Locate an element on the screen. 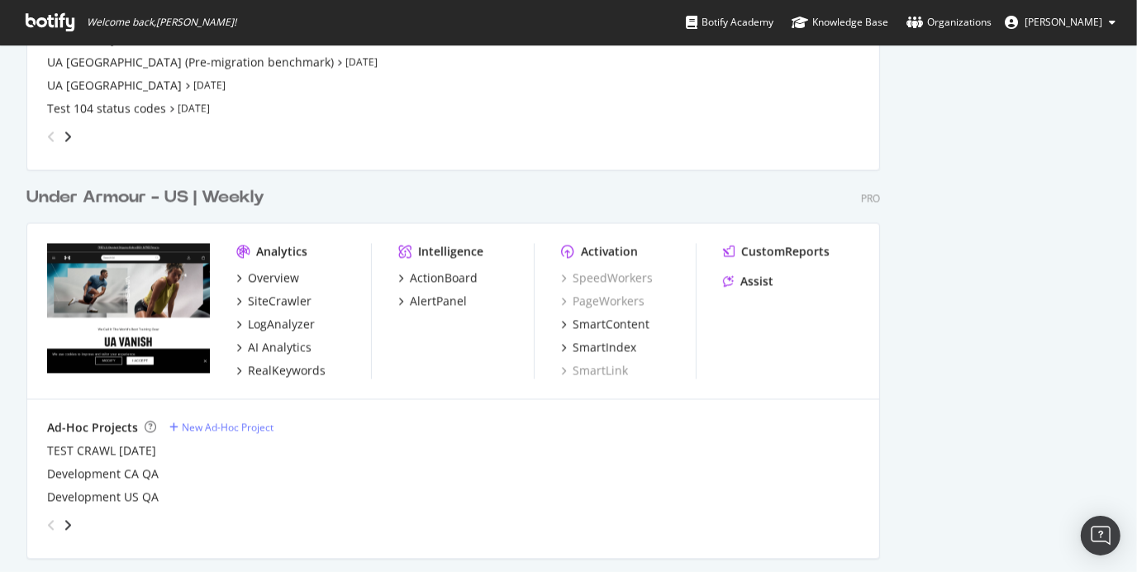 Image resolution: width=1137 pixels, height=572 pixels. a: RealKeywords is located at coordinates (281, 370).